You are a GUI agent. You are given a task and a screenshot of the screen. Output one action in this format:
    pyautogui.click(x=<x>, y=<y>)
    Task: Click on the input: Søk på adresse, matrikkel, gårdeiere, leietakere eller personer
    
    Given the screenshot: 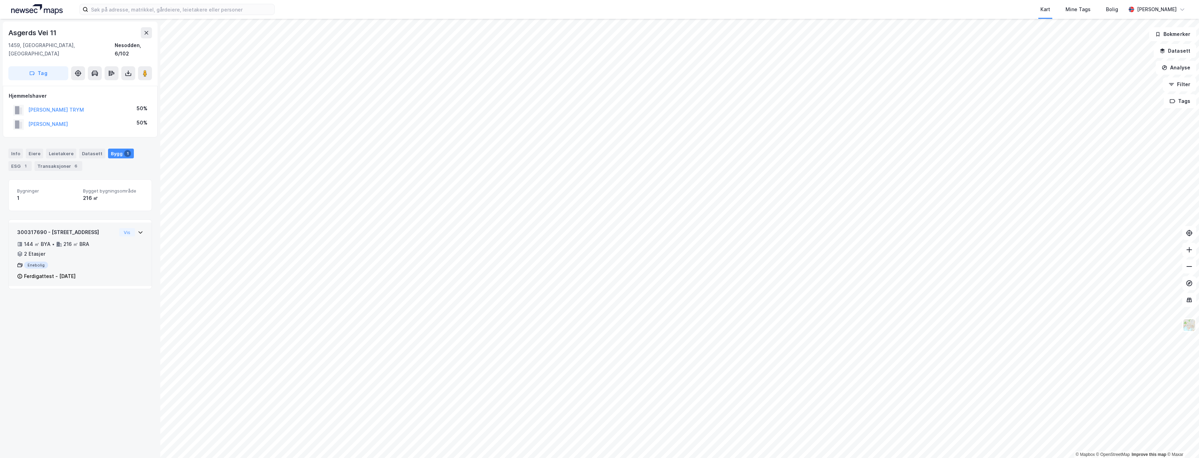 What is the action you would take?
    pyautogui.click(x=181, y=9)
    